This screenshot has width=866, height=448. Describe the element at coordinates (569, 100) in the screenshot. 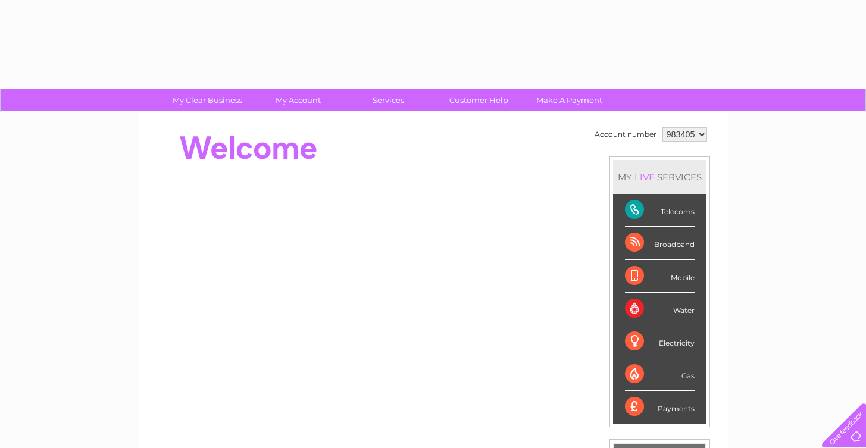

I see `a: Make A Payment` at that location.